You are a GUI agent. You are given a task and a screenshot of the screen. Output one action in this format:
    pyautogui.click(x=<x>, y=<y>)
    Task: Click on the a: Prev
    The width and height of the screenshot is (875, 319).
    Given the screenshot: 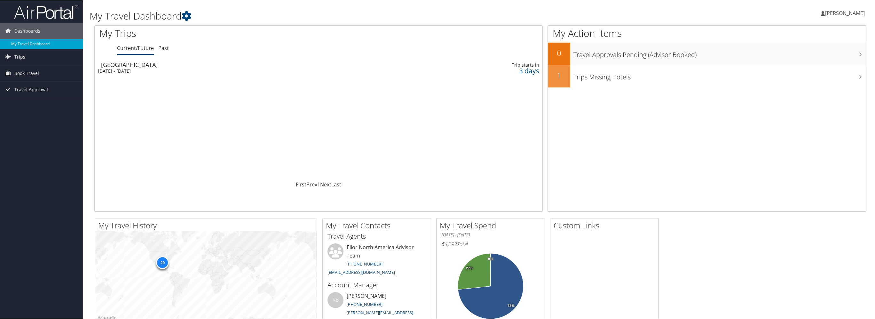 What is the action you would take?
    pyautogui.click(x=312, y=184)
    